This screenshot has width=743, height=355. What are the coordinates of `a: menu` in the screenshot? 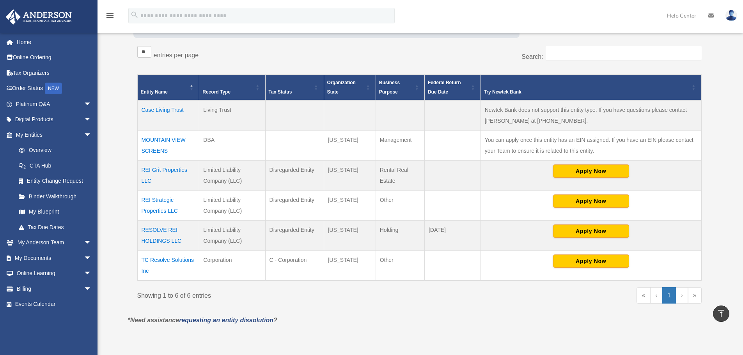 It's located at (110, 17).